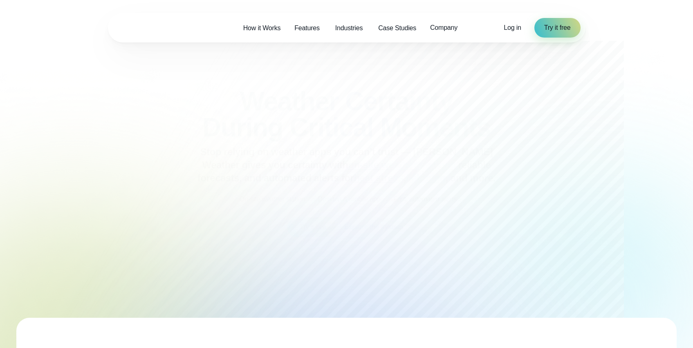 The width and height of the screenshot is (693, 348). Describe the element at coordinates (262, 28) in the screenshot. I see `a: How it Works` at that location.